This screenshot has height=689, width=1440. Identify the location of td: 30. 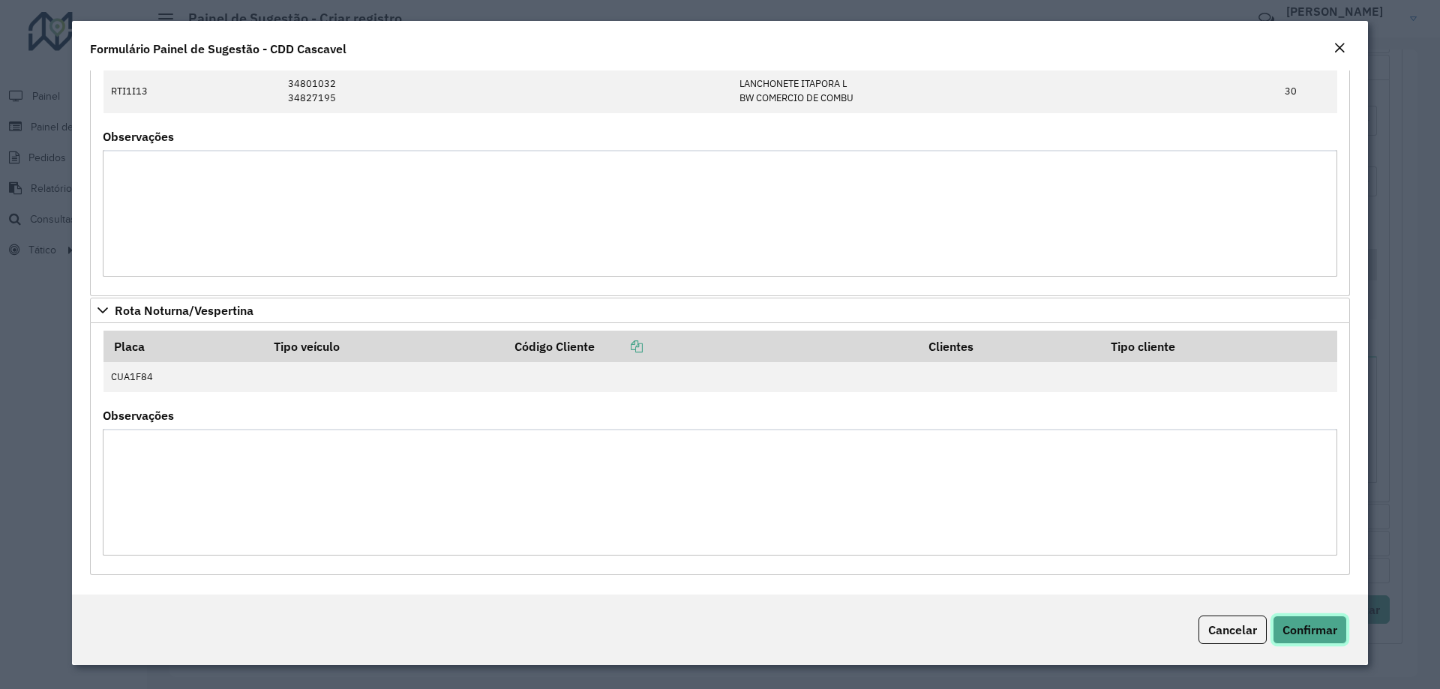
(1307, 90).